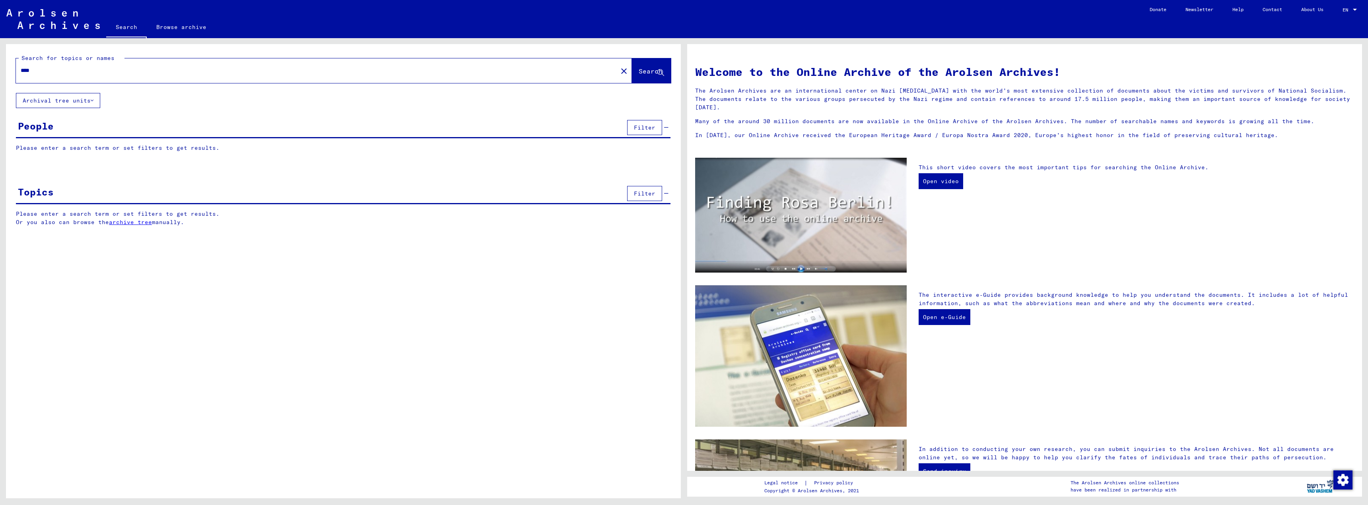 The width and height of the screenshot is (1368, 505). I want to click on h1: Welcome to the Online Archive of the Arolsen Archives!, so click(1024, 72).